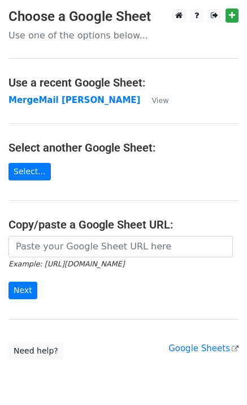 The width and height of the screenshot is (247, 405). Describe the element at coordinates (204, 349) in the screenshot. I see `a: Google Sheets` at that location.